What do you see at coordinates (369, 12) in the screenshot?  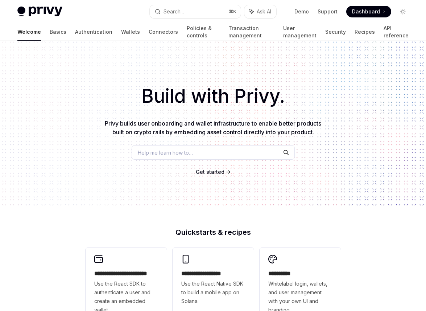 I see `a: Dashboard` at bounding box center [369, 12].